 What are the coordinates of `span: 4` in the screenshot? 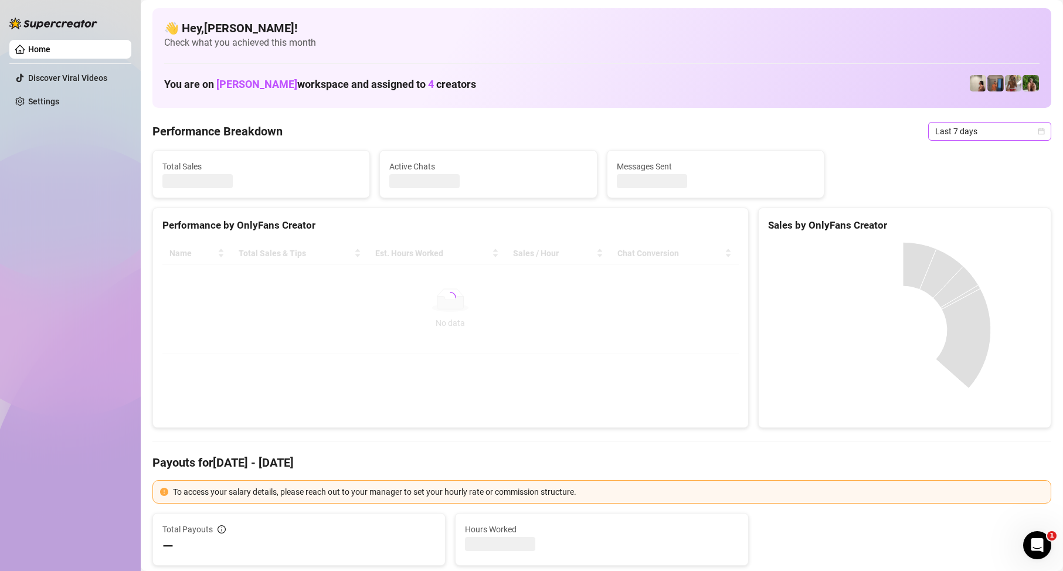 It's located at (431, 84).